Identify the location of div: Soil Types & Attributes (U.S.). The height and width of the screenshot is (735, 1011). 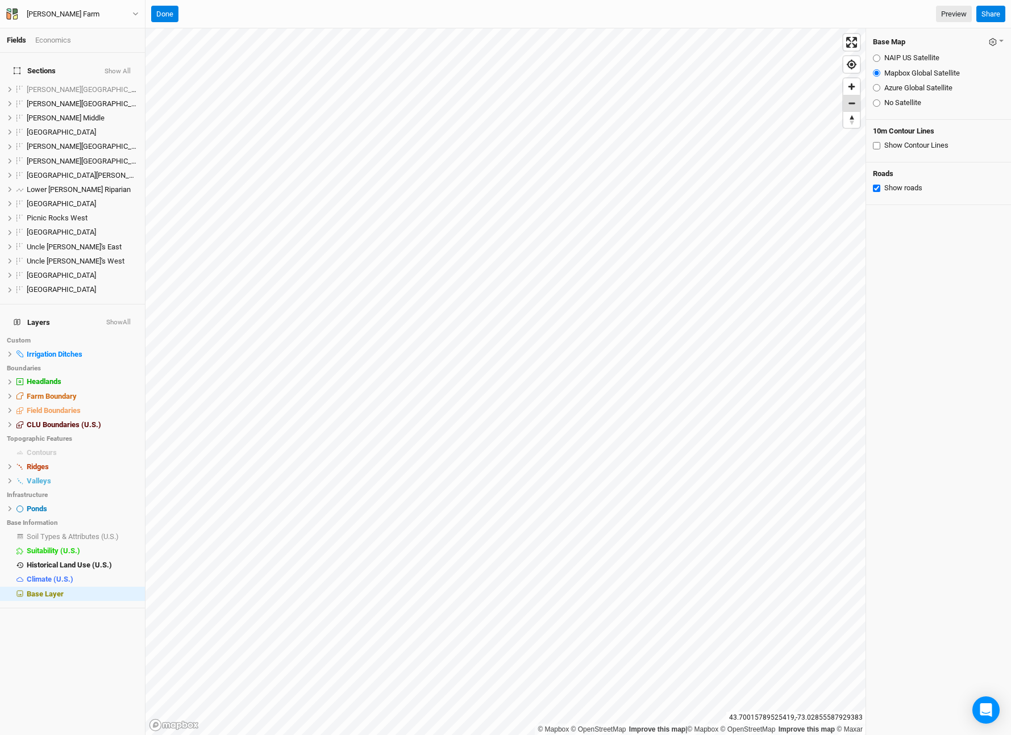
(82, 537).